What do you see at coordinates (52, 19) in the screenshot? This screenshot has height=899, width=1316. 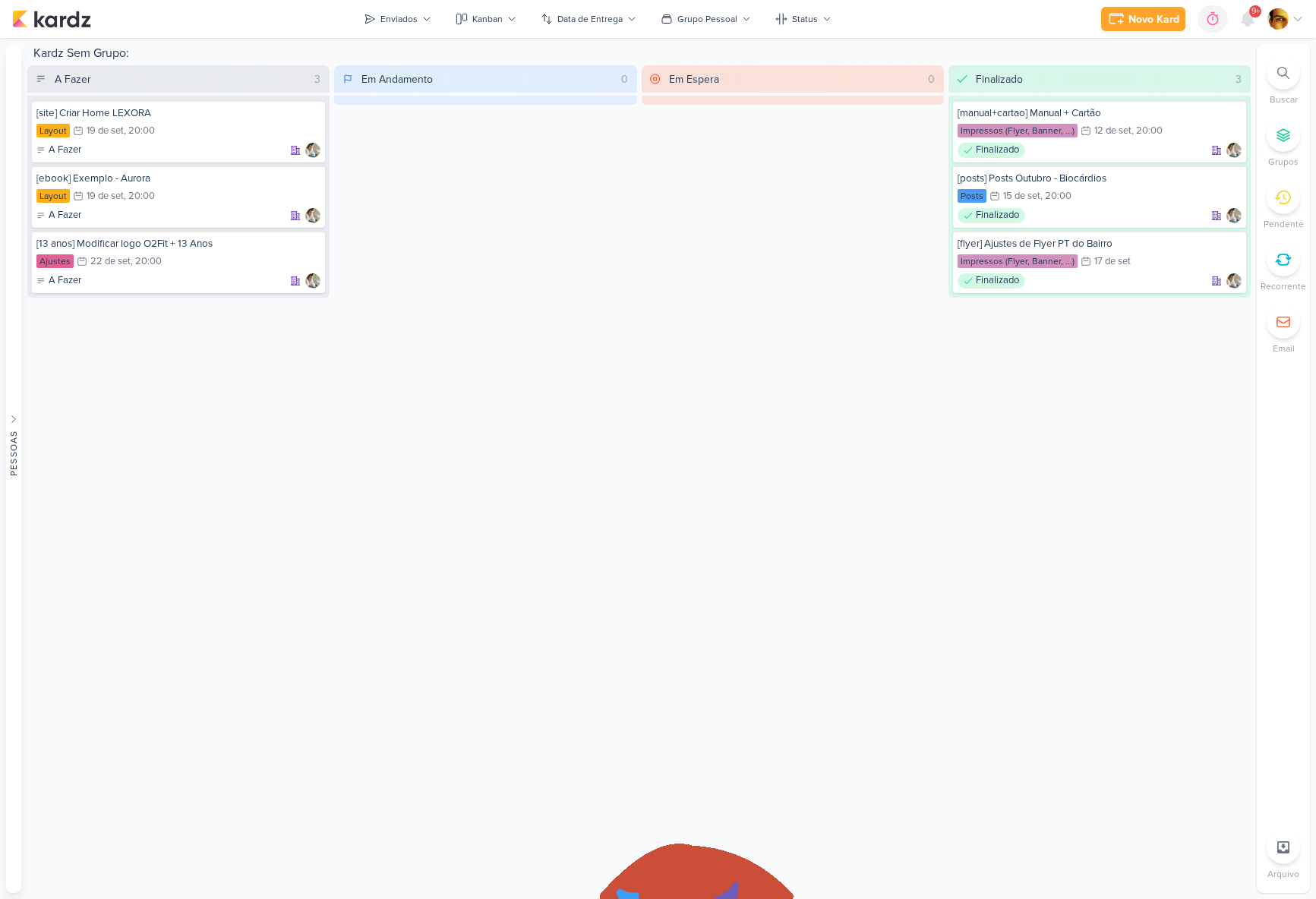 I see `img: kardz.app` at bounding box center [52, 19].